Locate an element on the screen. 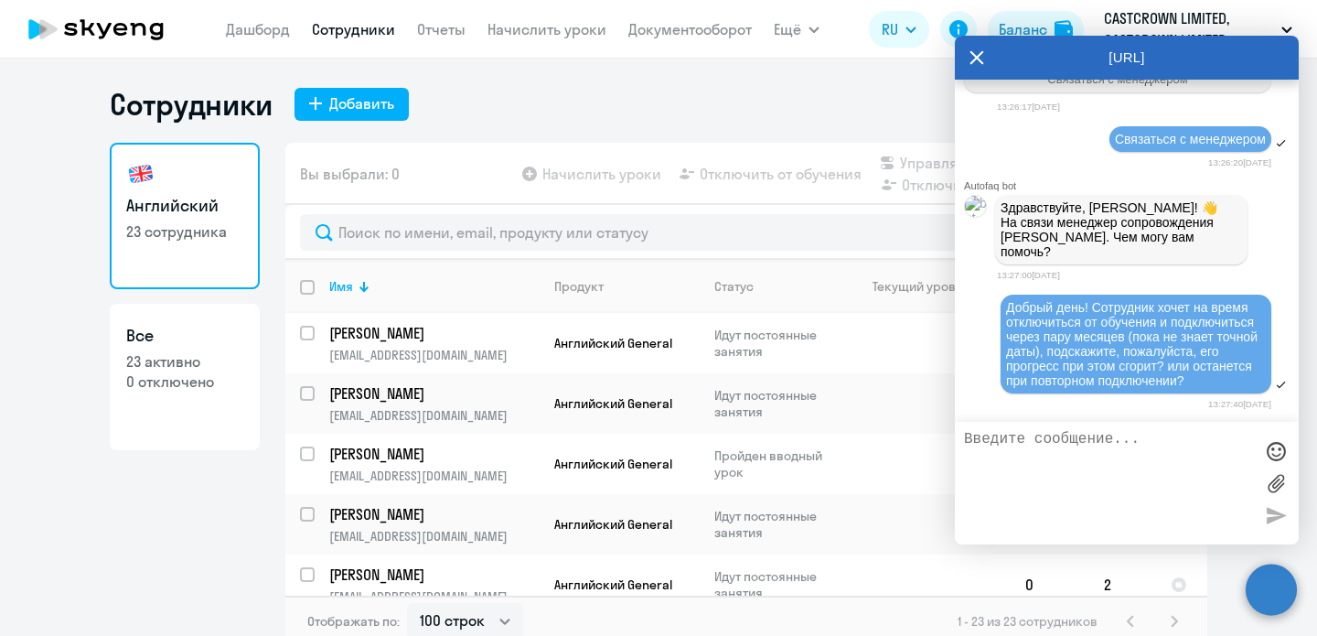 The height and width of the screenshot is (636, 1317). button: CASTCROWN LIMITED, CASTCROWN LIMITED is located at coordinates (1198, 29).